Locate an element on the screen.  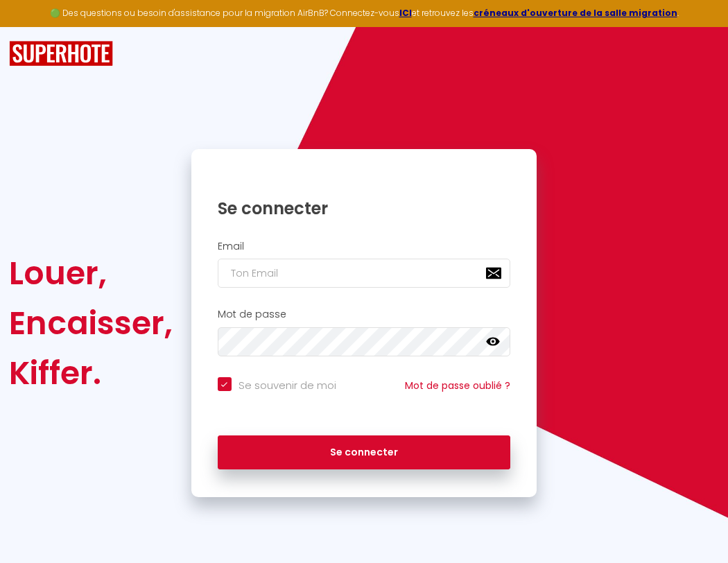
div: Louer, is located at coordinates (91, 273).